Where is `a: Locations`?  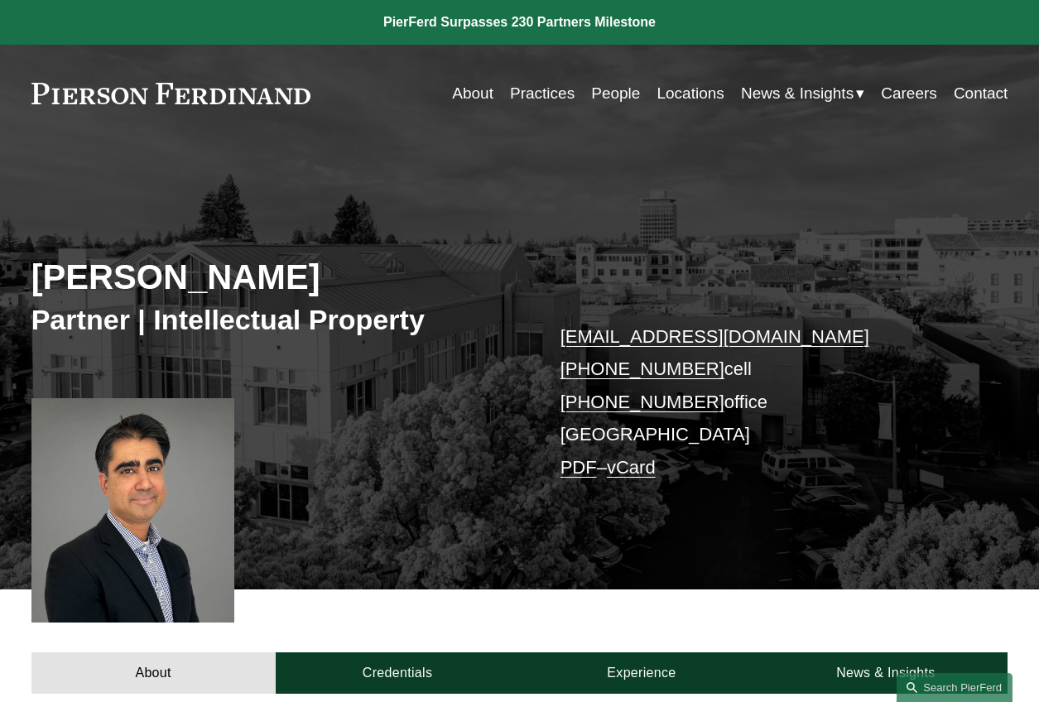
a: Locations is located at coordinates (690, 94).